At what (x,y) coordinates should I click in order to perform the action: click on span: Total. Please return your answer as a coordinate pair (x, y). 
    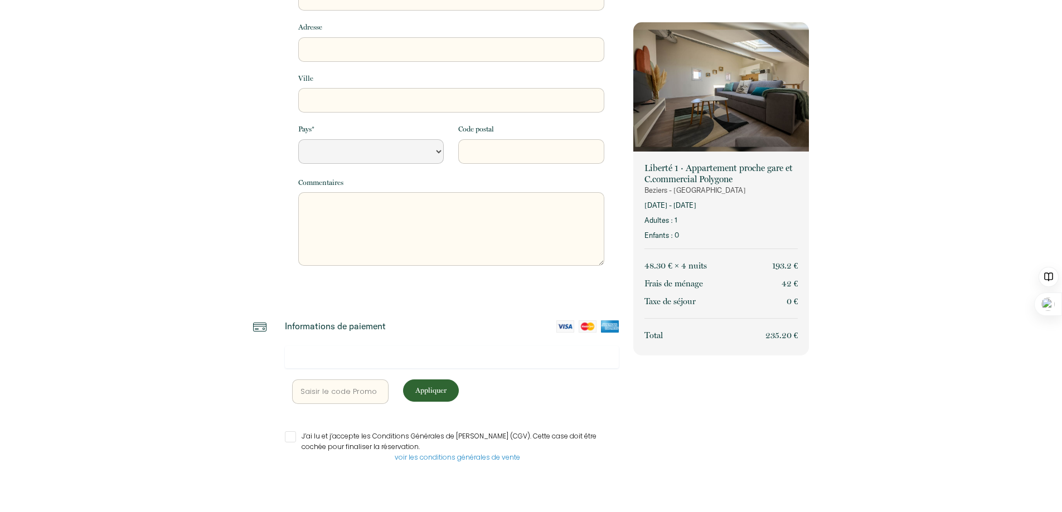
    Looking at the image, I should click on (653, 336).